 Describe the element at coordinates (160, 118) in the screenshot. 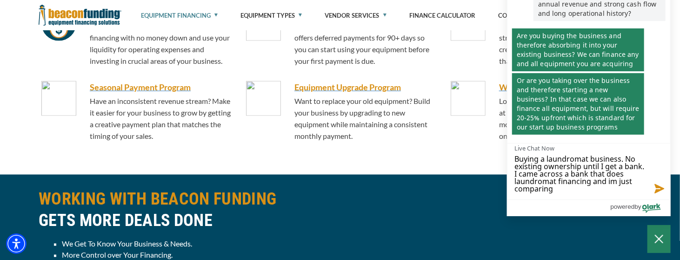

I see `span: Have an inconsistent revenue stream? Make it easier for your business to grow by getting a creati...` at that location.